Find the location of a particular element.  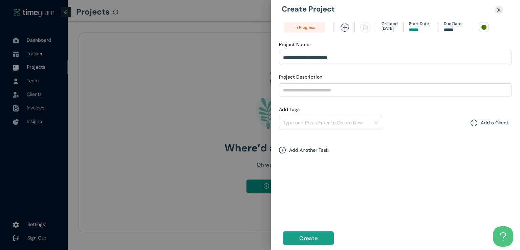

h1: Due Date is located at coordinates (456, 24).